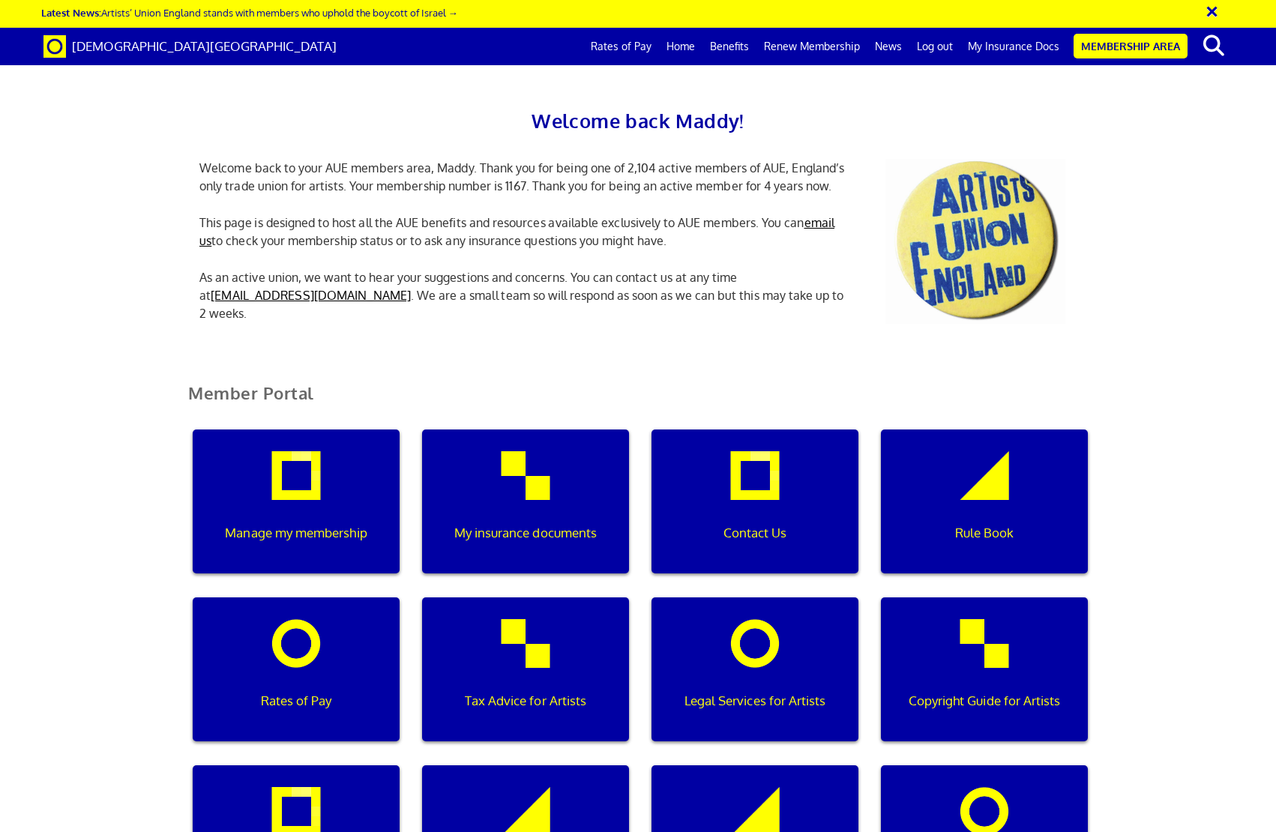 This screenshot has width=1276, height=832. What do you see at coordinates (984, 681) in the screenshot?
I see `a: Copyright Guide for Artists` at bounding box center [984, 681].